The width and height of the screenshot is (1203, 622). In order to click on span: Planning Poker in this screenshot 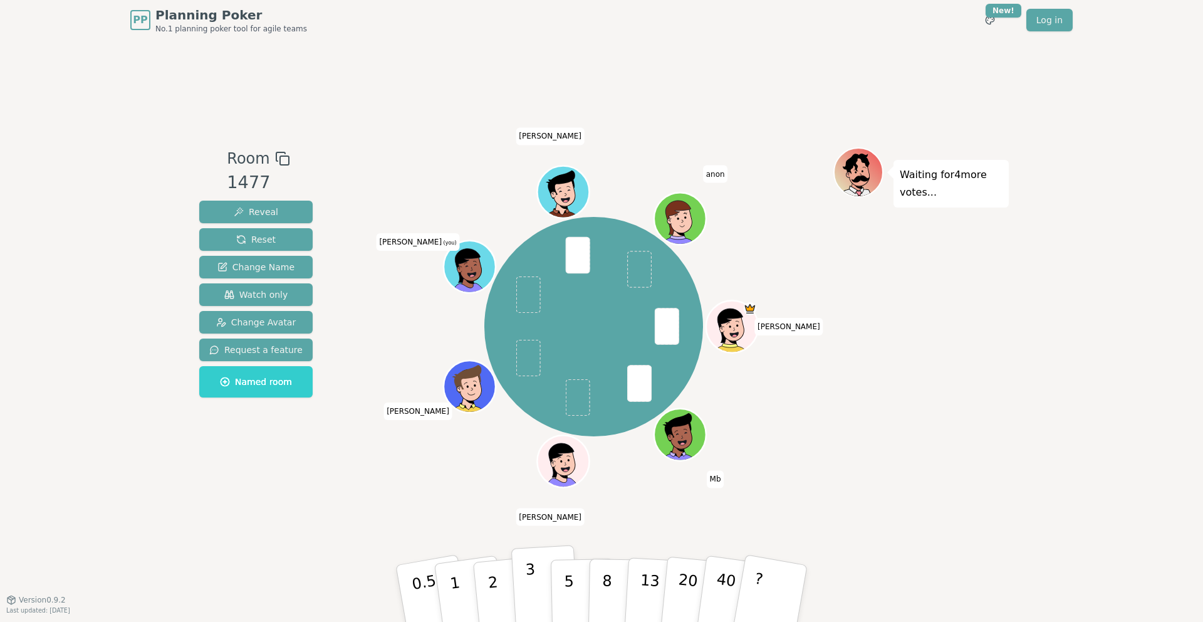, I will do `click(231, 15)`.